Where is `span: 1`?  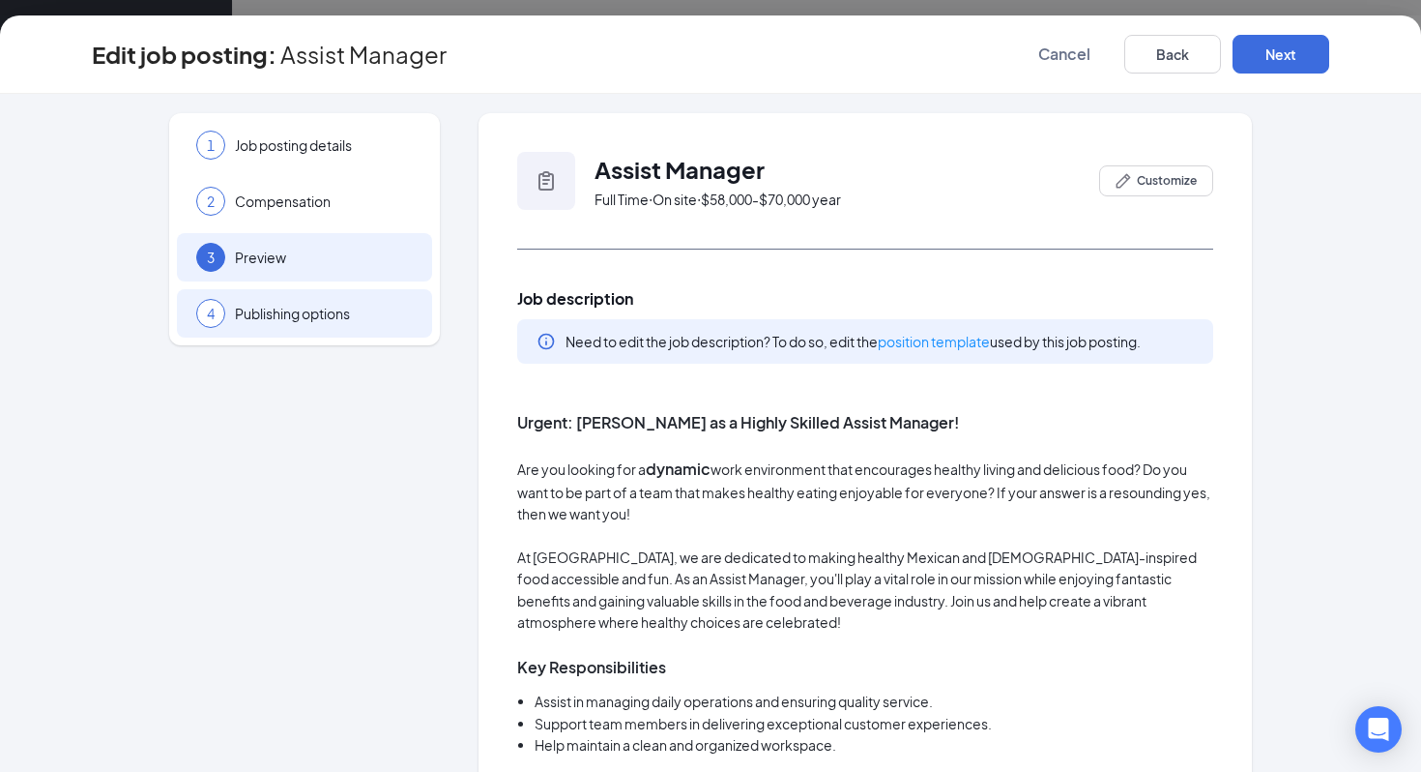 span: 1 is located at coordinates (211, 145).